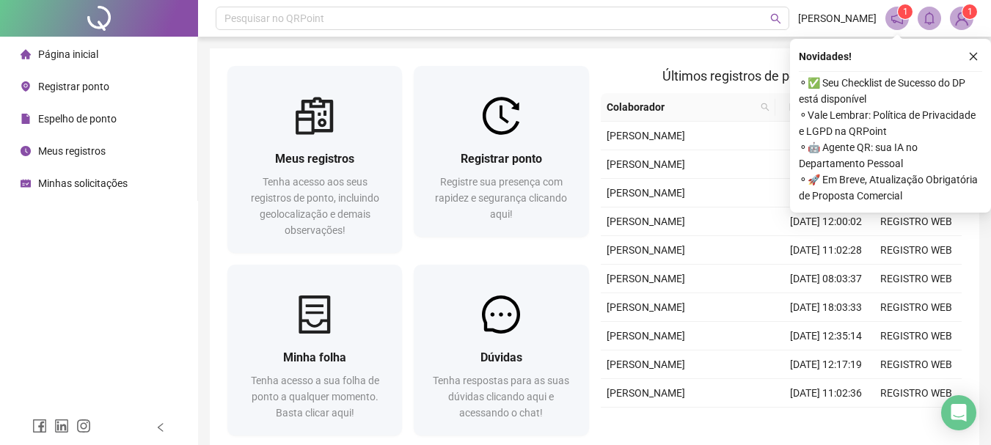 Image resolution: width=991 pixels, height=445 pixels. Describe the element at coordinates (781, 76) in the screenshot. I see `span: Últimos registros de ponto sincronizados` at that location.